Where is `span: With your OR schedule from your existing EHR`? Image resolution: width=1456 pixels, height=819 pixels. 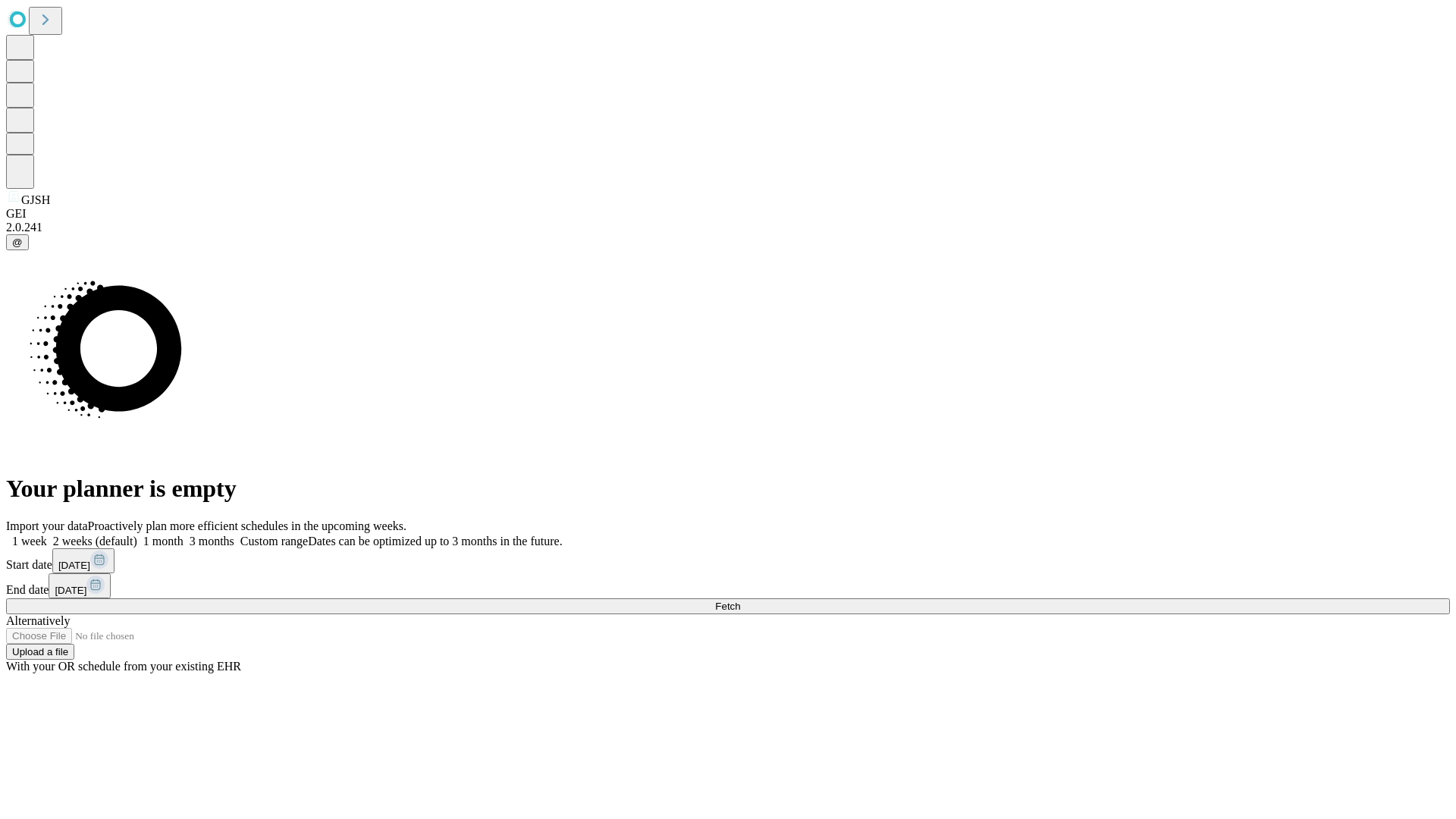 span: With your OR schedule from your existing EHR is located at coordinates (123, 665).